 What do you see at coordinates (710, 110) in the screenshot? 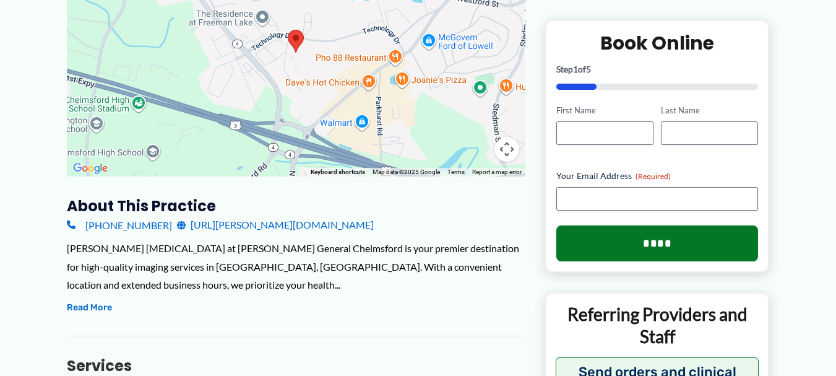
I see `label: Last Name` at bounding box center [710, 110].